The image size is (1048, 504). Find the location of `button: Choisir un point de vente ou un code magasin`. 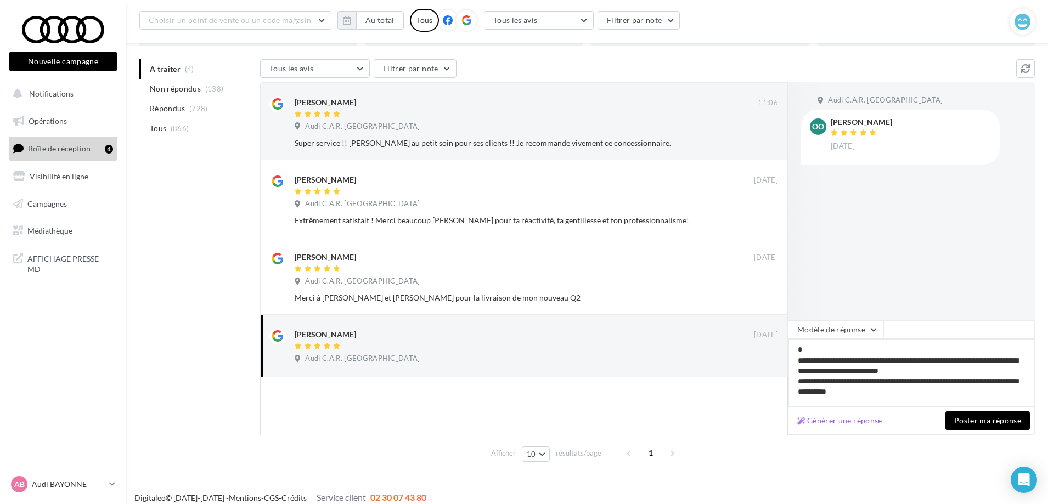

button: Choisir un point de vente ou un code magasin is located at coordinates (235, 20).